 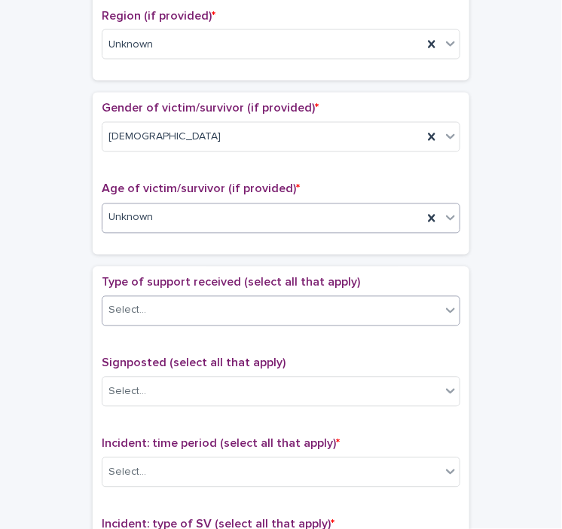 I want to click on span: Region (if provided), so click(x=158, y=16).